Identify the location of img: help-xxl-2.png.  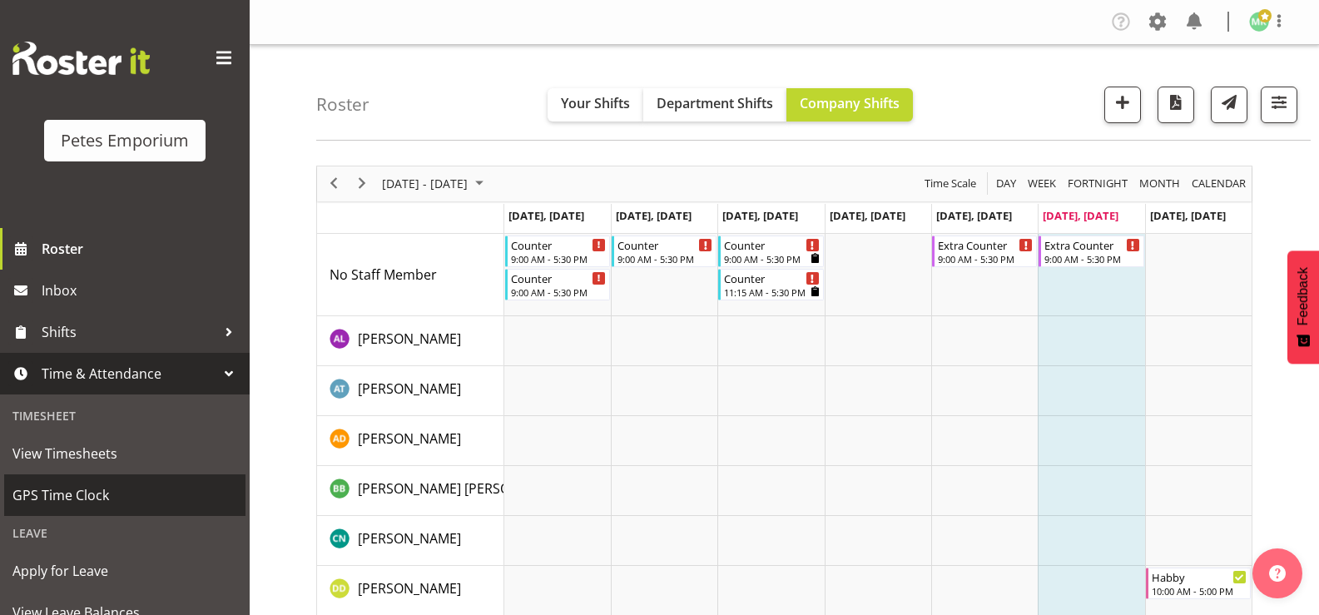
(1278, 574).